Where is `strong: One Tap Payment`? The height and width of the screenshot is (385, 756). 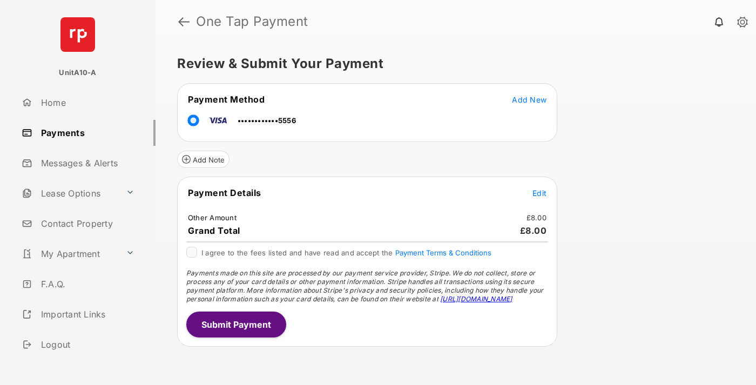 strong: One Tap Payment is located at coordinates (252, 22).